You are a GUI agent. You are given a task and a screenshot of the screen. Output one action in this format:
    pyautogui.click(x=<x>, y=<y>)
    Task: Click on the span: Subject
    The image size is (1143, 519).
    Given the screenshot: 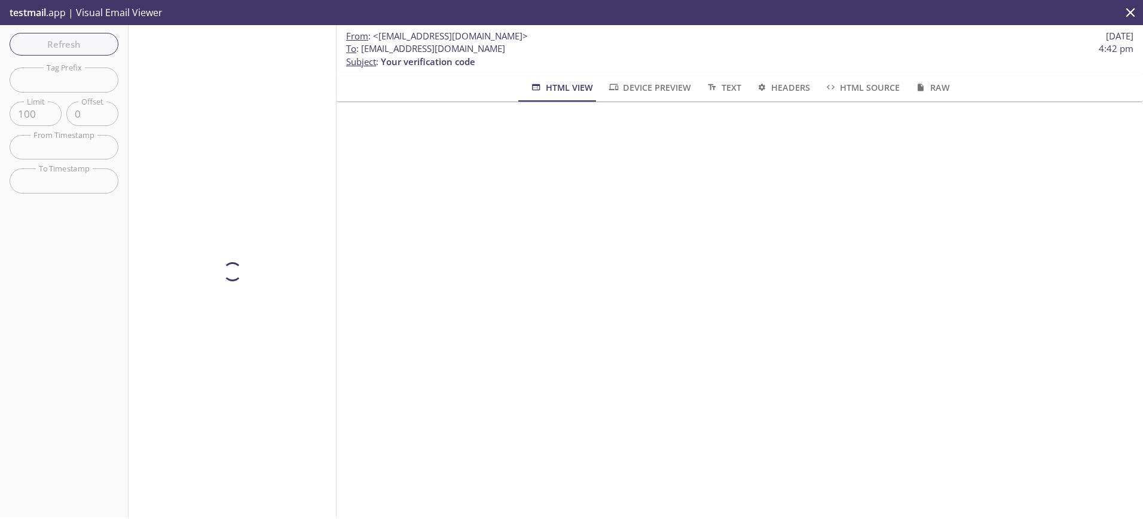 What is the action you would take?
    pyautogui.click(x=361, y=62)
    